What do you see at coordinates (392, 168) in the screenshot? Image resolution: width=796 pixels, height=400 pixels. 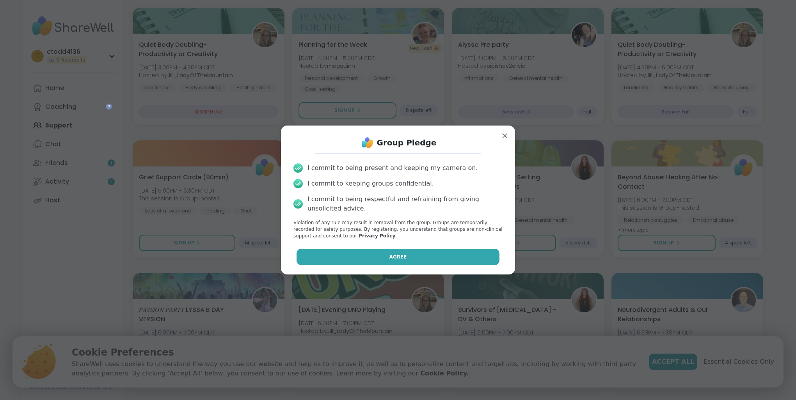 I see `div: I commit to being present and keeping my camera on.` at bounding box center [392, 168].